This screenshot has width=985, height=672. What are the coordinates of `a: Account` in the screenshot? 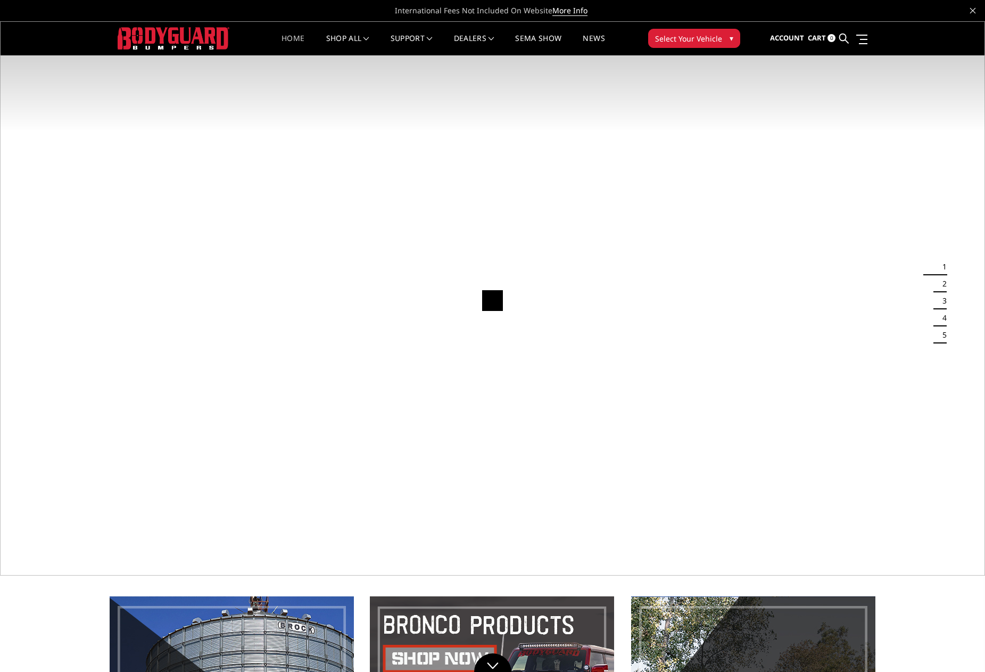 It's located at (787, 38).